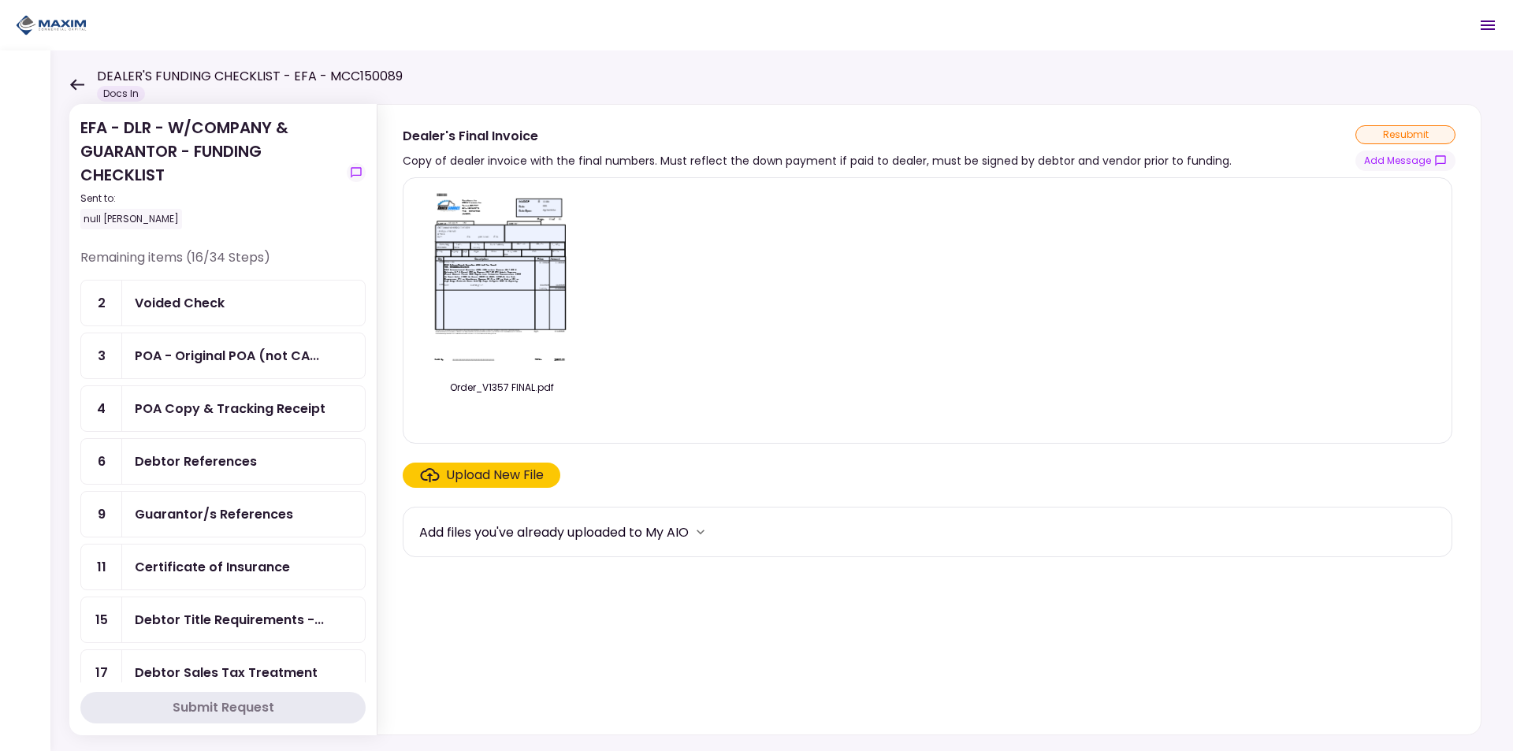 The height and width of the screenshot is (751, 1513). What do you see at coordinates (102, 619) in the screenshot?
I see `div: 15` at bounding box center [102, 619].